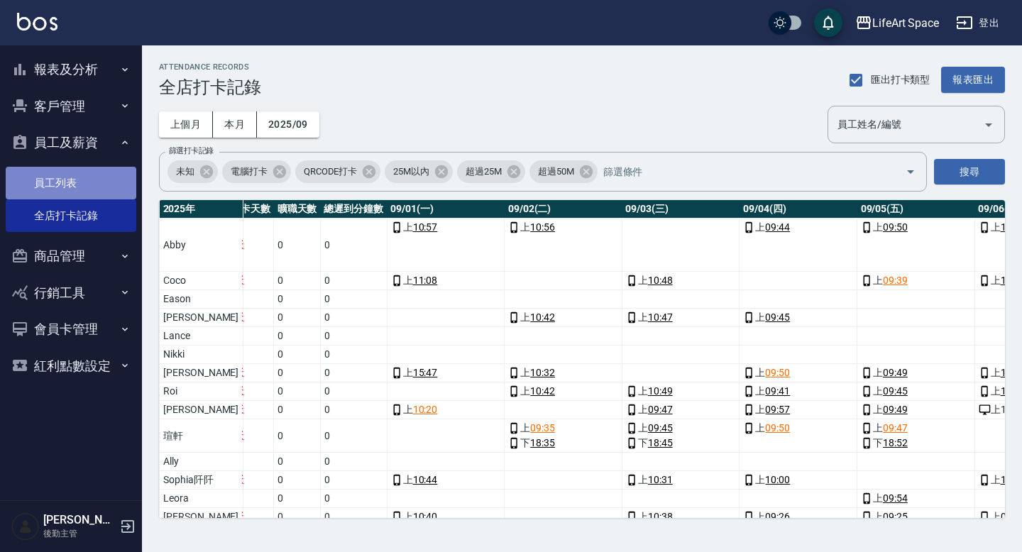 This screenshot has width=1022, height=552. Describe the element at coordinates (425, 227) in the screenshot. I see `a: 10:57` at that location.